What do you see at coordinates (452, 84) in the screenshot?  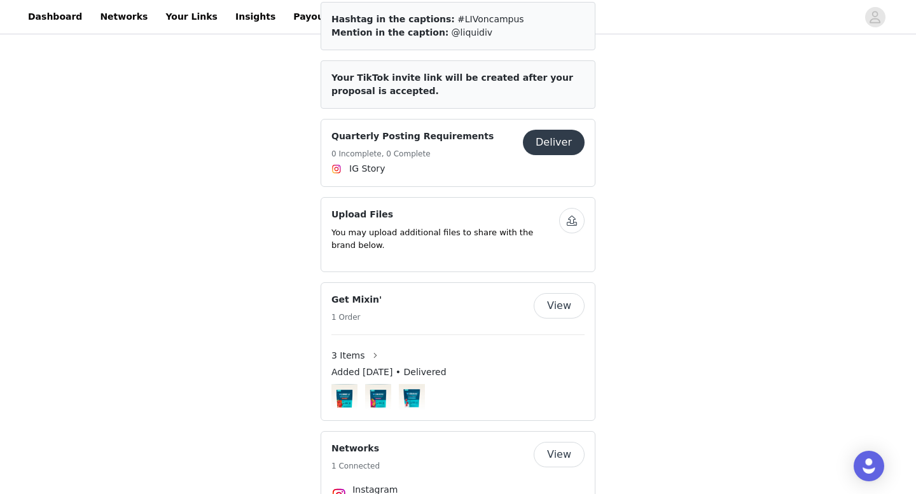 I see `span: Your TikTok invite link will be created after your proposal is accepted.` at bounding box center [452, 84].